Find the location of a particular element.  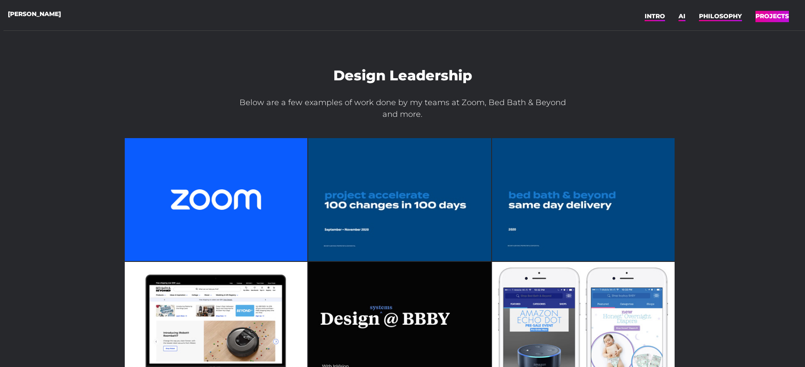

a: PHILOSOPHY is located at coordinates (720, 16).